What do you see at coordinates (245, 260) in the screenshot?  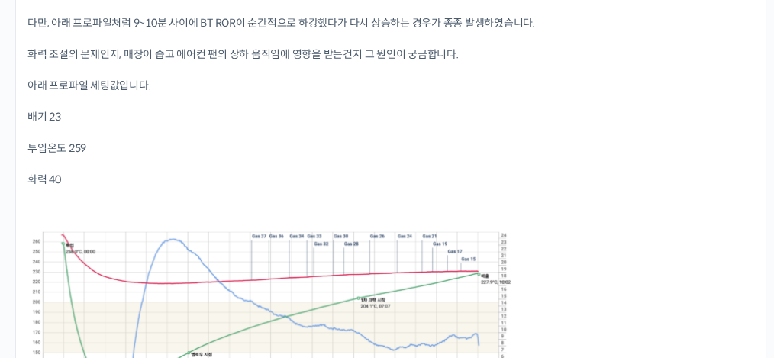 I see `span: 설정` at bounding box center [245, 260].